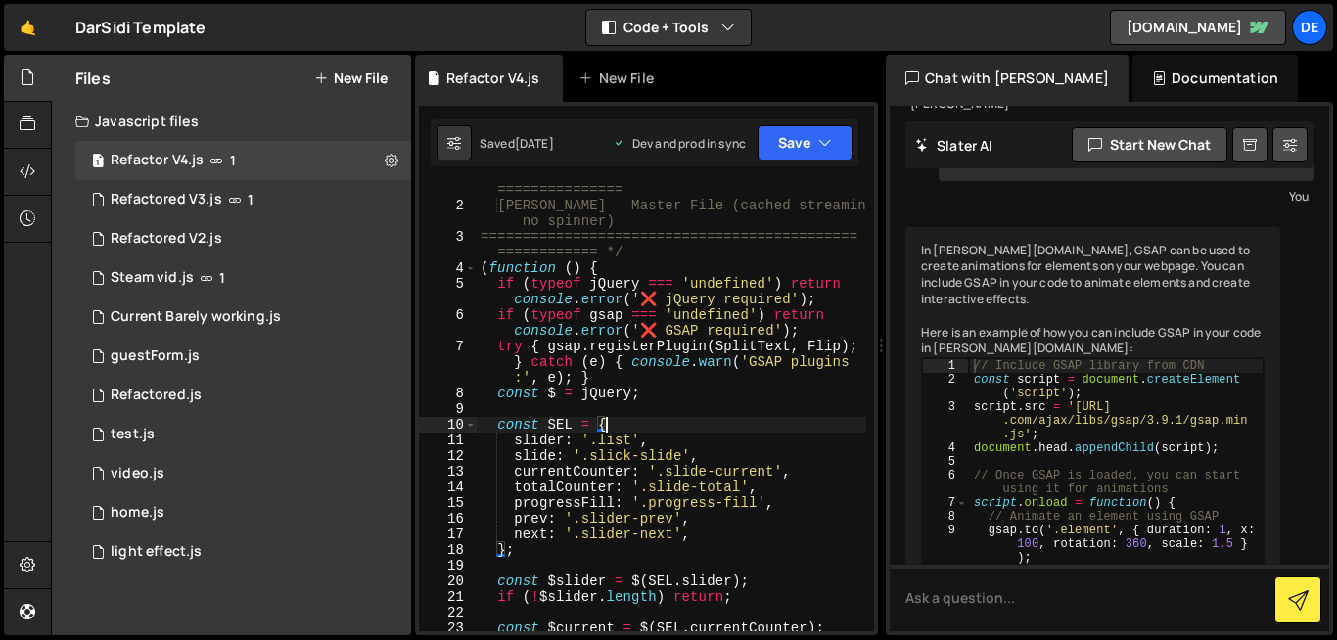  Describe the element at coordinates (137, 474) in the screenshot. I see `div: video.js` at that location.